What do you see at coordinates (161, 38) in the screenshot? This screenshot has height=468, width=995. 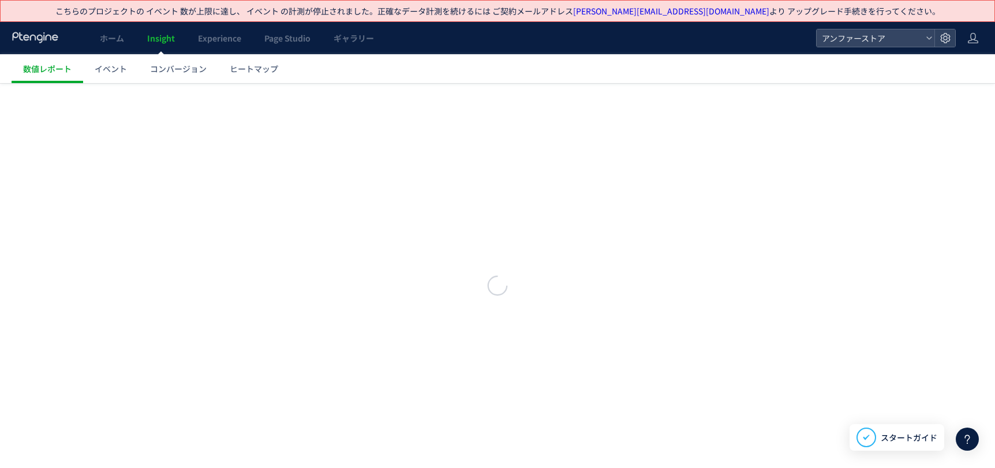 I see `span: Insight` at bounding box center [161, 38].